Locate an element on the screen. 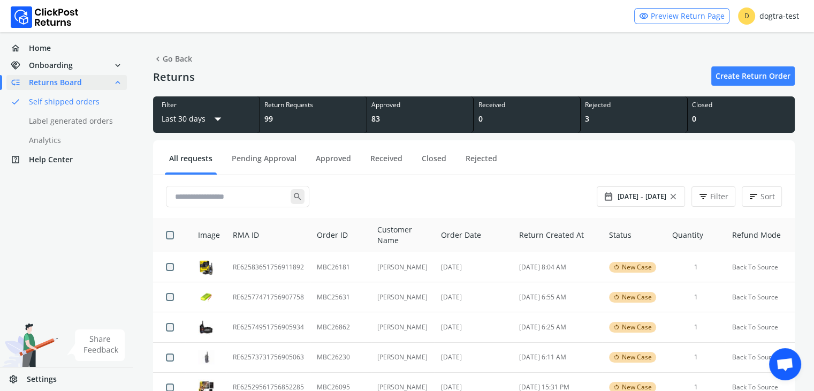  a: help_centerHelp Center is located at coordinates (66, 159).